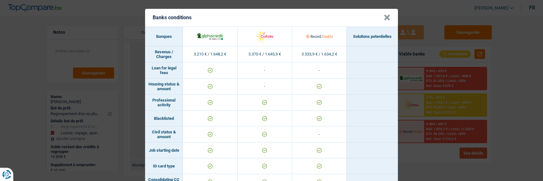 The image size is (543, 181). Describe the element at coordinates (319, 36) in the screenshot. I see `img: Record Credits` at that location.